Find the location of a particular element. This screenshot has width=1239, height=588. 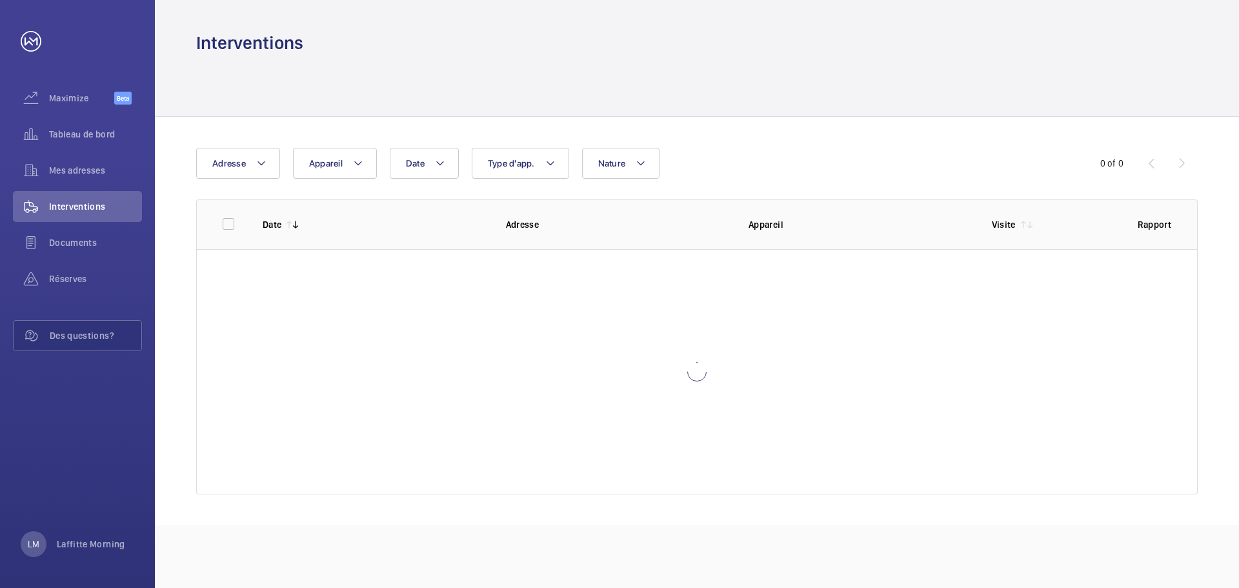

div: 0 of 0 is located at coordinates (1112, 163).